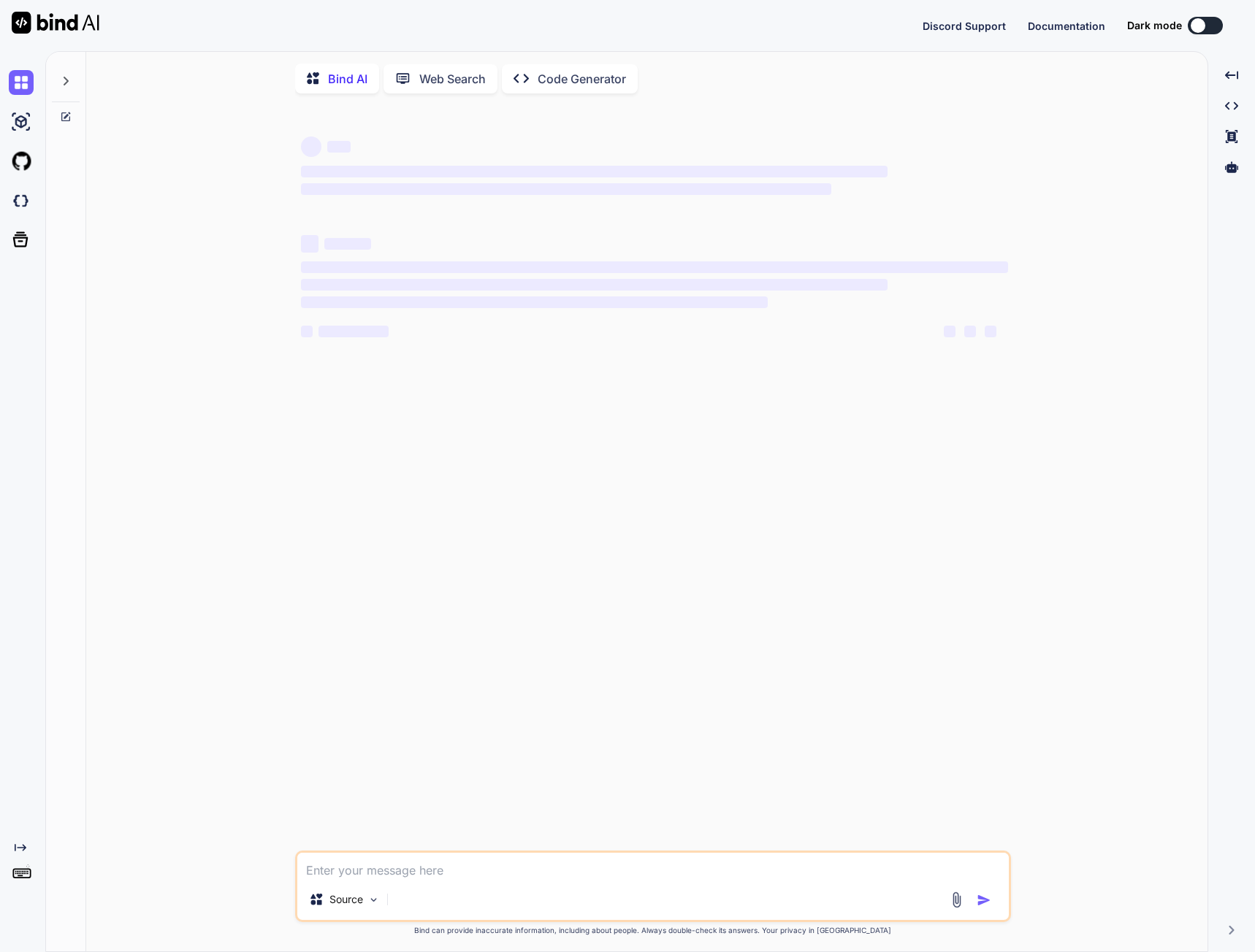 The image size is (1255, 952). What do you see at coordinates (55, 23) in the screenshot?
I see `img: Bind AI` at bounding box center [55, 23].